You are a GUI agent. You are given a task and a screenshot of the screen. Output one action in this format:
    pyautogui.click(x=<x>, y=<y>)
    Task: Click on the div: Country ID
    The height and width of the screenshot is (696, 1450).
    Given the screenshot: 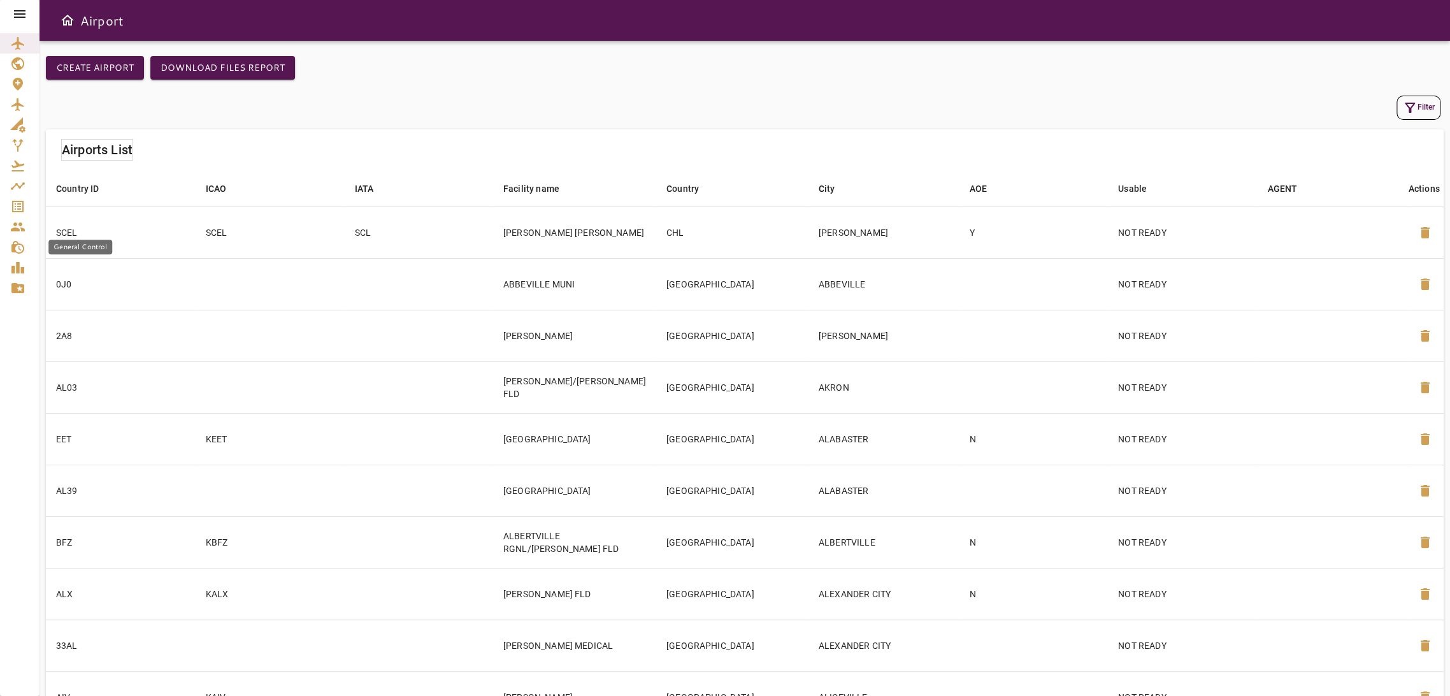 What is the action you would take?
    pyautogui.click(x=78, y=189)
    